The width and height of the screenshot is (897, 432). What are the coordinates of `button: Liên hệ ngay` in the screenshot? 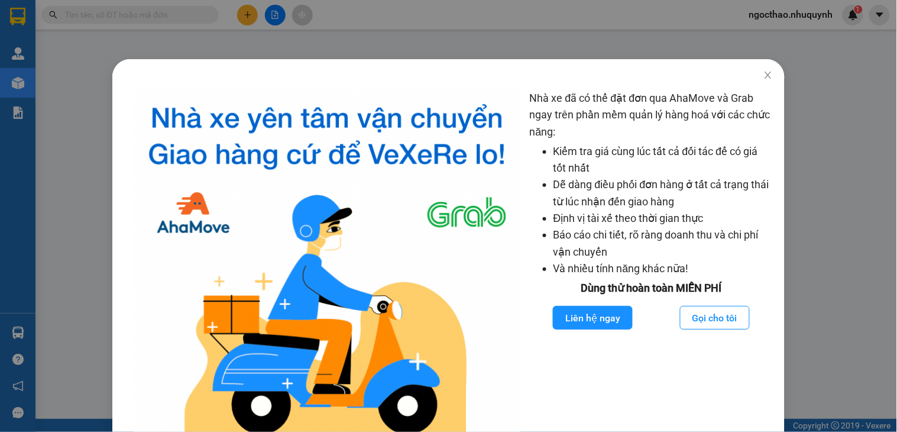 It's located at (593, 318).